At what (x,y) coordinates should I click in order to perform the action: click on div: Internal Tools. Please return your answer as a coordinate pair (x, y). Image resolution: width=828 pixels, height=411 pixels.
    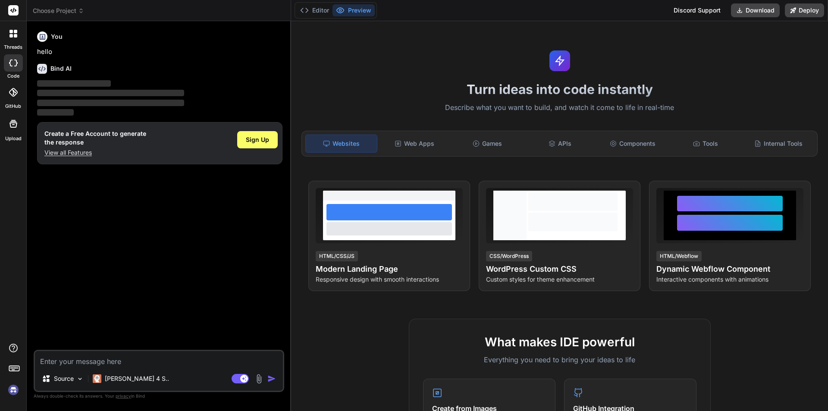
    Looking at the image, I should click on (778, 144).